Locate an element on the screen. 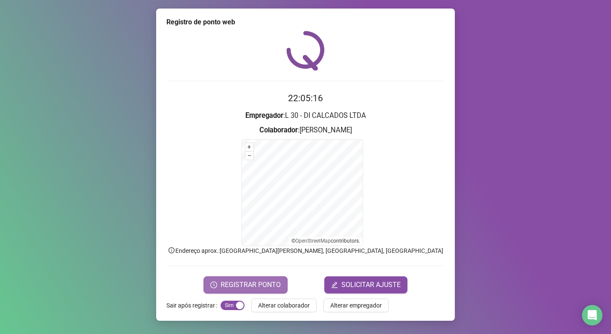  span: clock-circle is located at coordinates (214, 285).